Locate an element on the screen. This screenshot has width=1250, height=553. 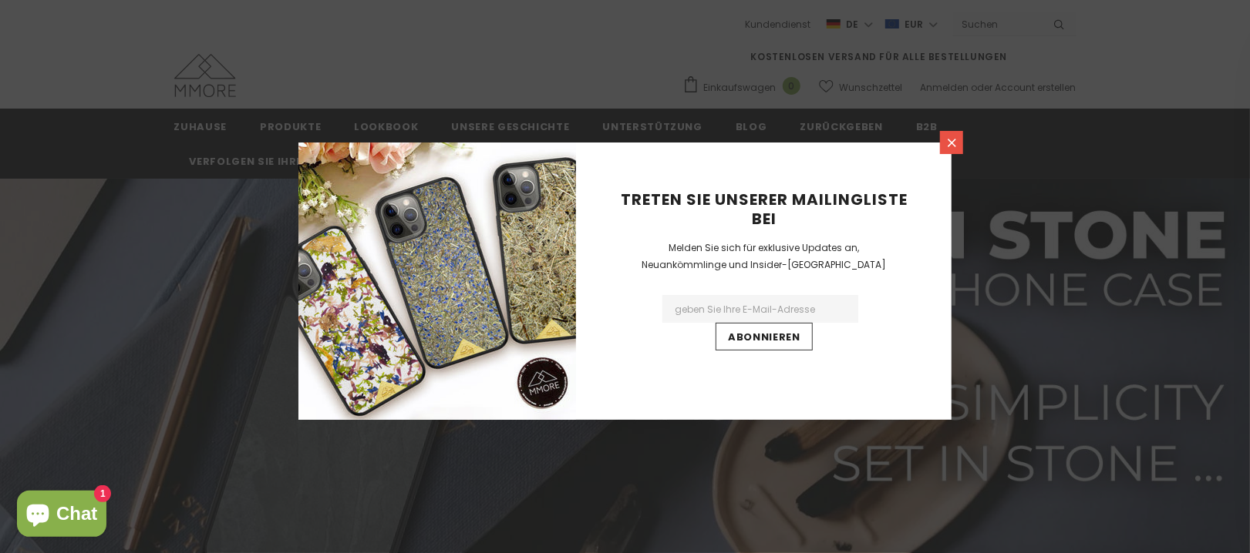
inbox-online-store-chat: Onlineshop-Chat von Shopify is located at coordinates (62, 516).